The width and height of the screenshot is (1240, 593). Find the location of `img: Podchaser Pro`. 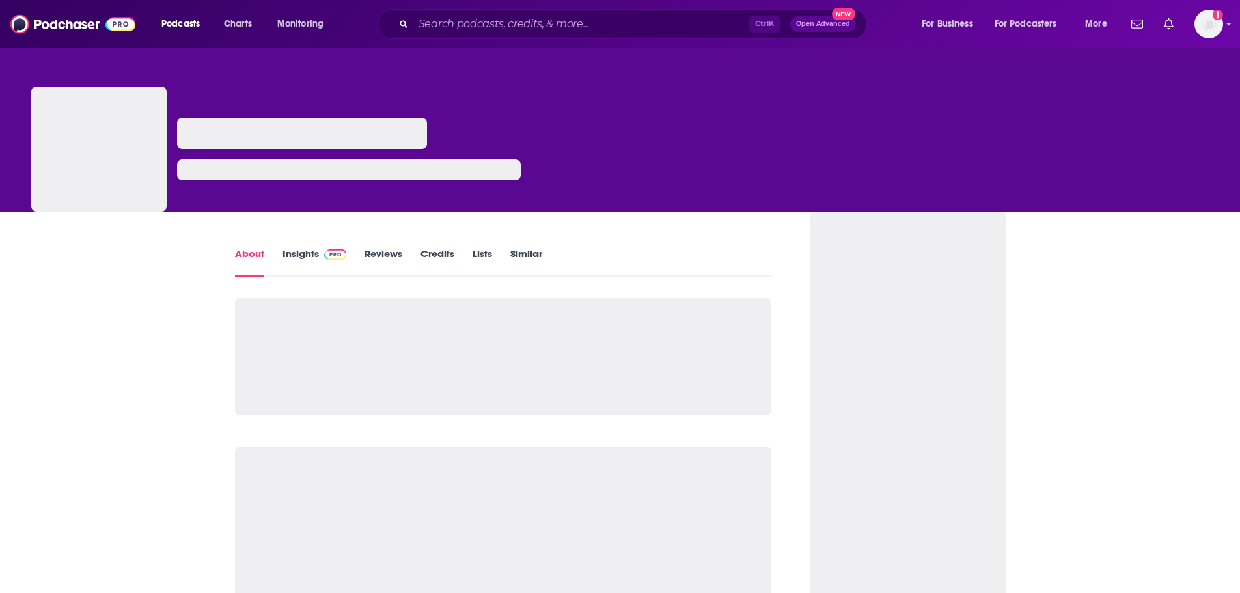

img: Podchaser Pro is located at coordinates (335, 255).